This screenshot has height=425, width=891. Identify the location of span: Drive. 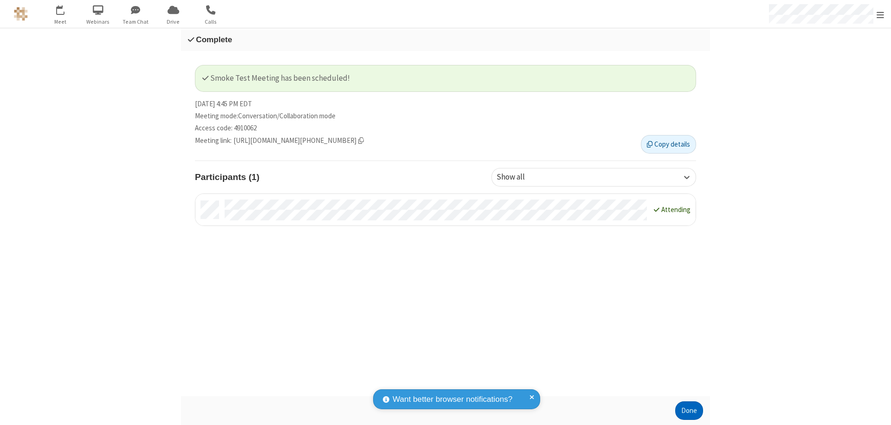
(173, 22).